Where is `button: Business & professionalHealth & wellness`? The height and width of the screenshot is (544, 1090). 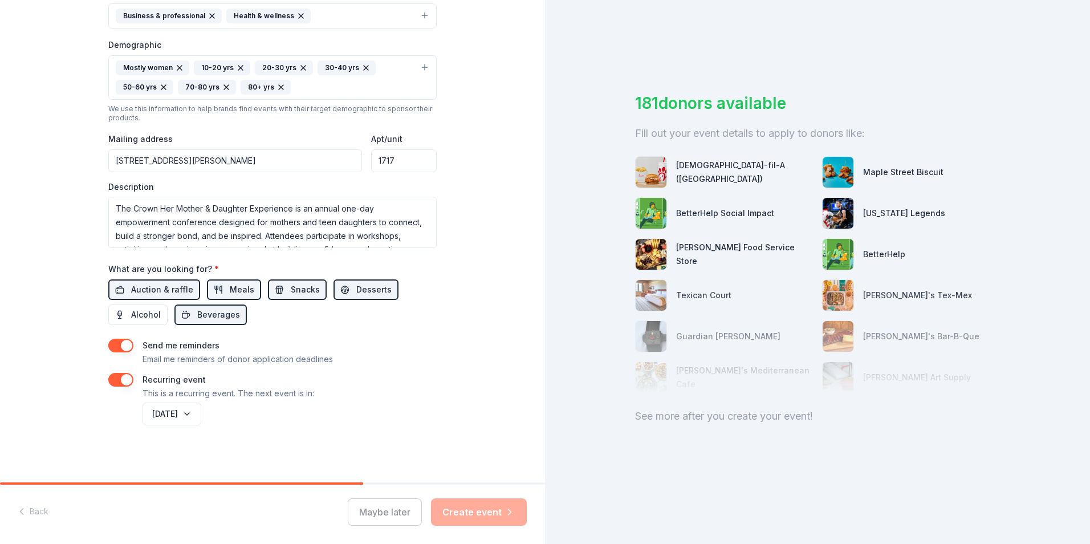 button: Business & professionalHealth & wellness is located at coordinates (272, 16).